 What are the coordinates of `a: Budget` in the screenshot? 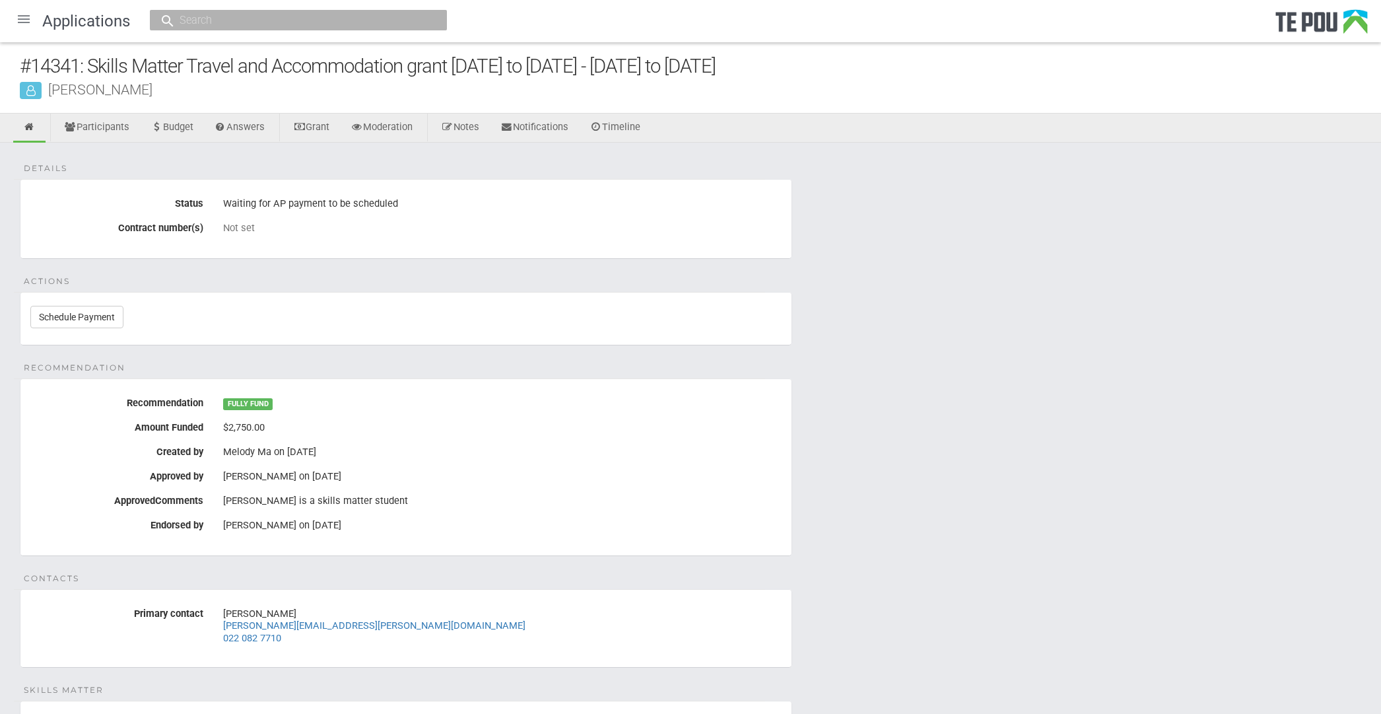 It's located at (172, 128).